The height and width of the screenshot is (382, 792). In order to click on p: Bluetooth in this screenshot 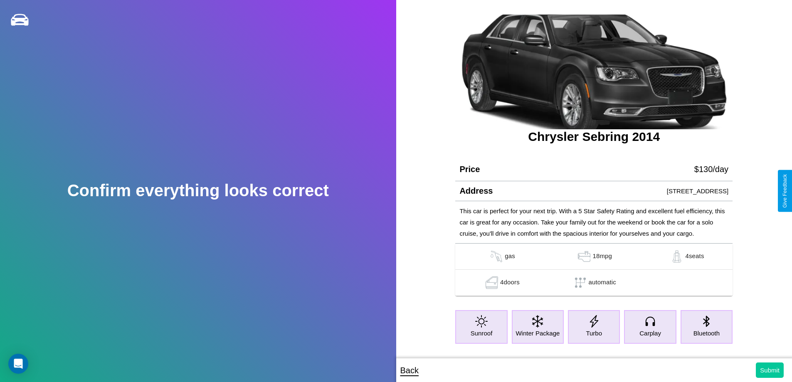, I will do `click(706, 333)`.